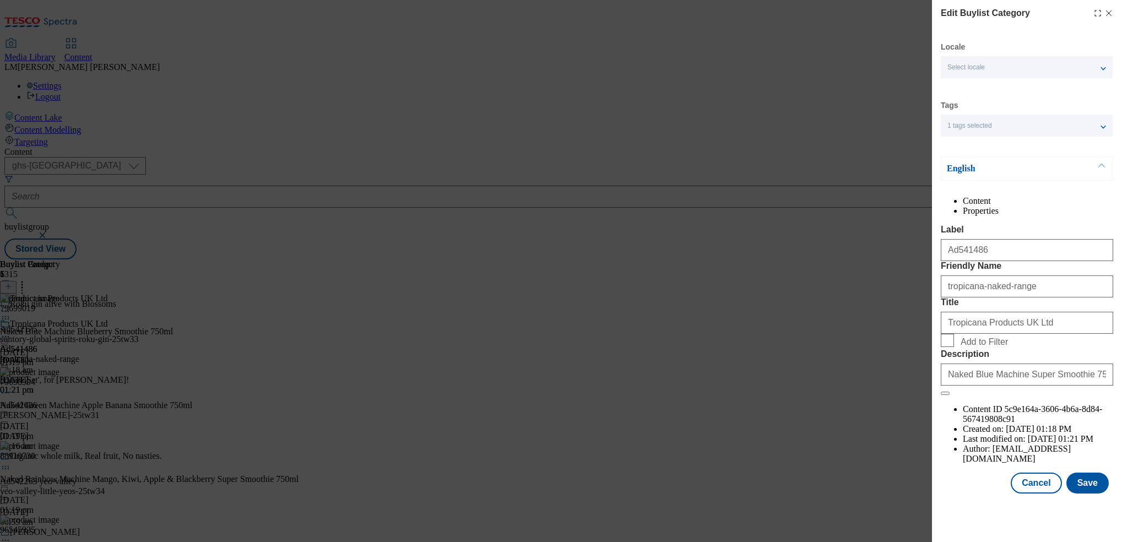  Describe the element at coordinates (1027, 126) in the screenshot. I see `button: 1 tags selected` at that location.